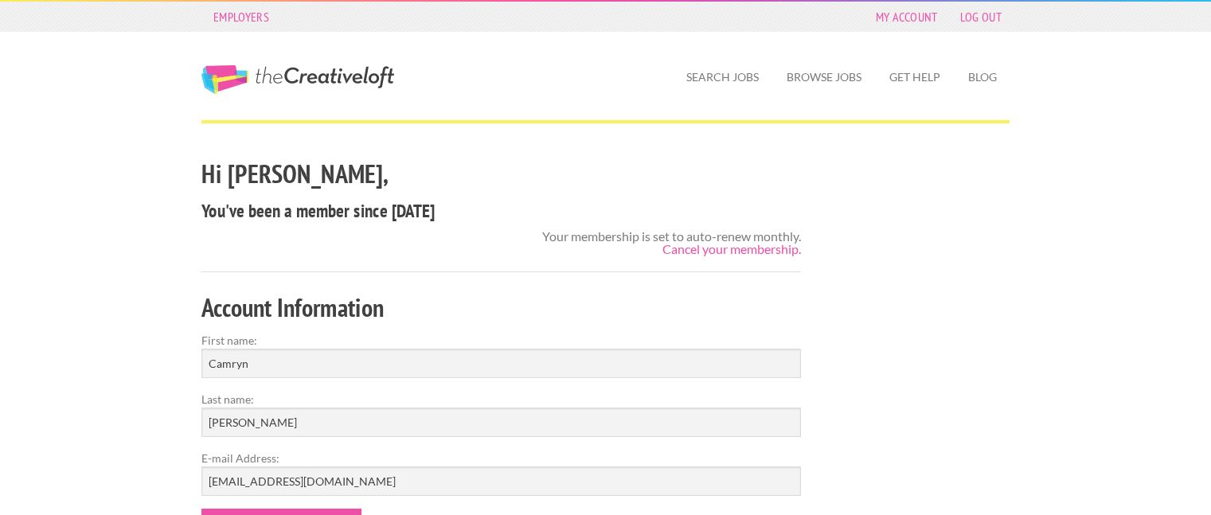 Image resolution: width=1211 pixels, height=515 pixels. Describe the element at coordinates (501, 340) in the screenshot. I see `label: First name:` at that location.